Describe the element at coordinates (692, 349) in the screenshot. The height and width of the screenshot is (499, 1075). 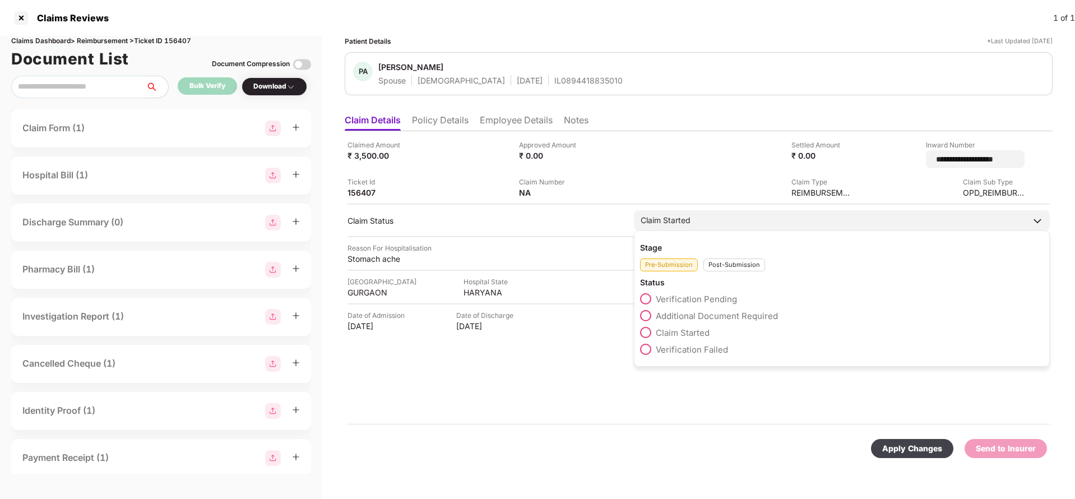
I see `span: Verification Failed` at that location.